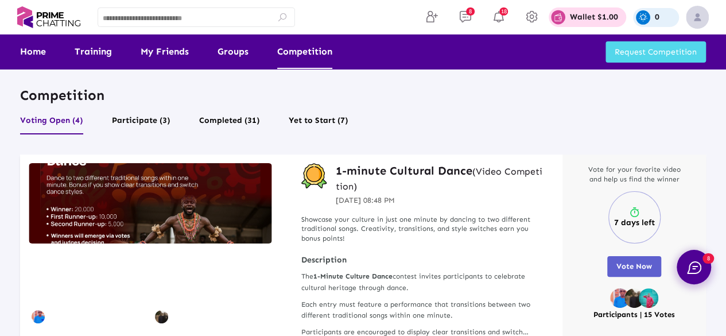  I want to click on span: Vote Now, so click(634, 266).